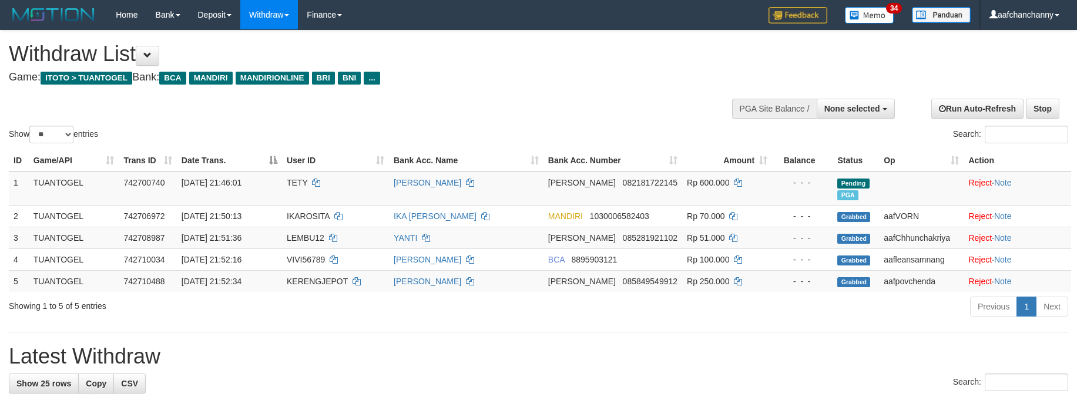 The image size is (1077, 397). Describe the element at coordinates (853, 183) in the screenshot. I see `span: Pending` at that location.